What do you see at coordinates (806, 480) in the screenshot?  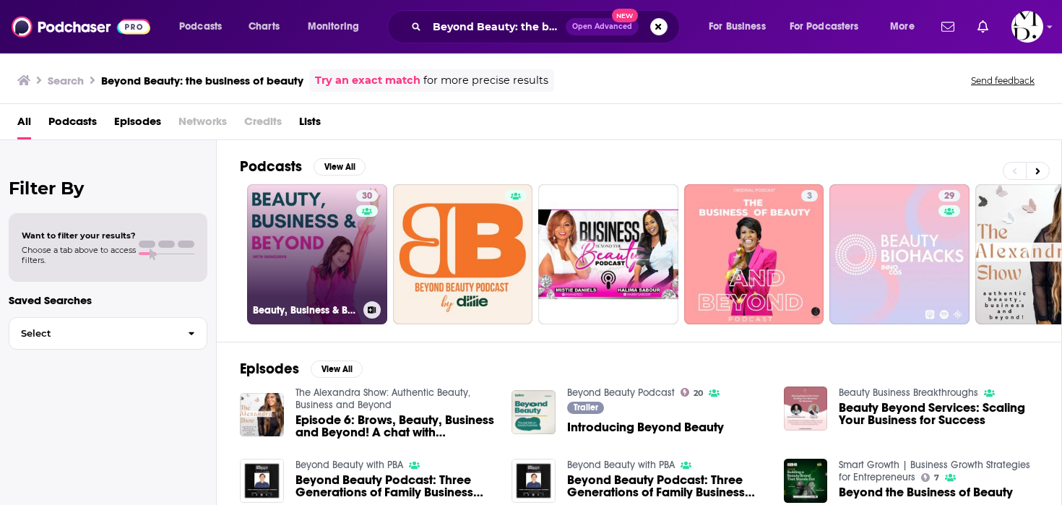 I see `img: Beyond the Business of Beauty` at bounding box center [806, 480].